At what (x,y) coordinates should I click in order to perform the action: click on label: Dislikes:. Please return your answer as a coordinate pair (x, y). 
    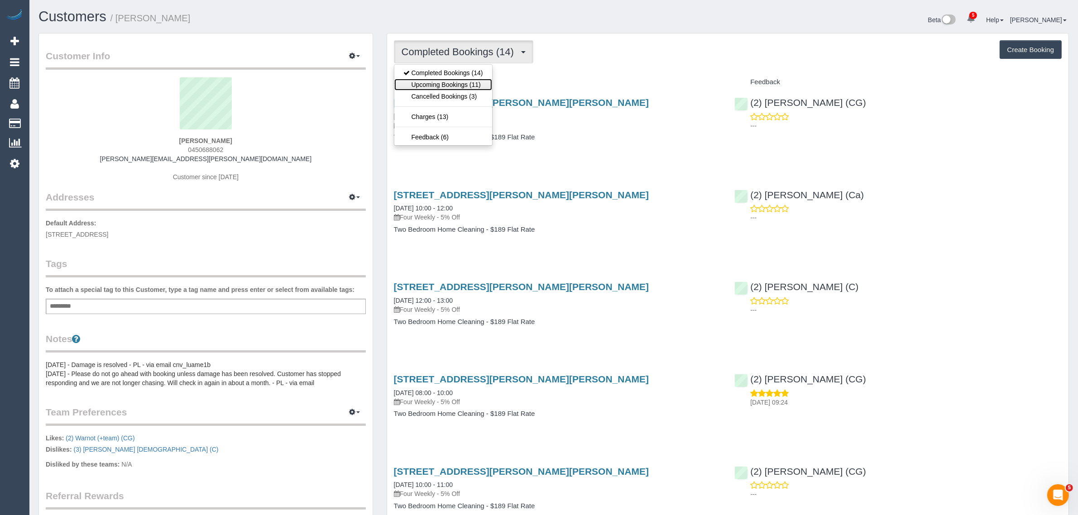
    Looking at the image, I should click on (59, 449).